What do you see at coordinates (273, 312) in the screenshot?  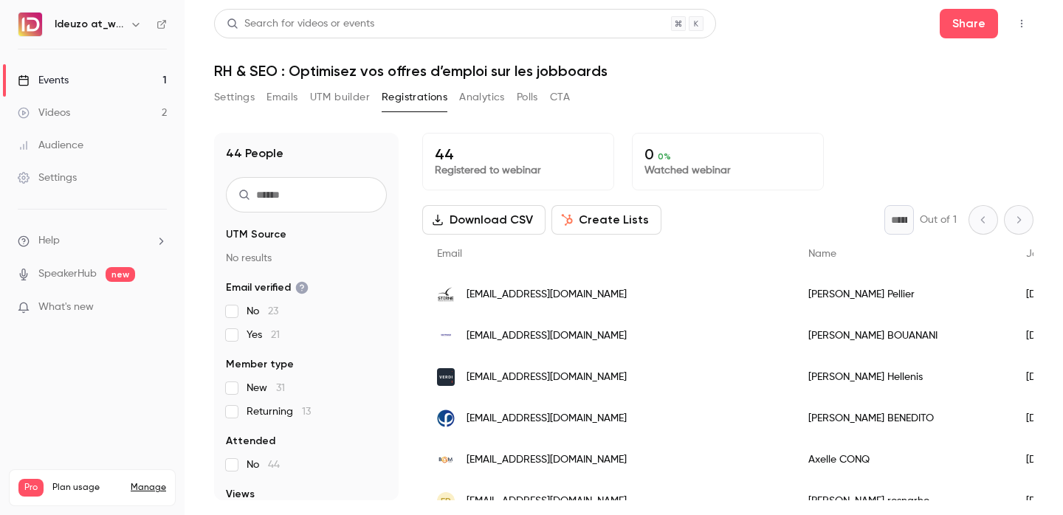 I see `span: 23` at bounding box center [273, 312].